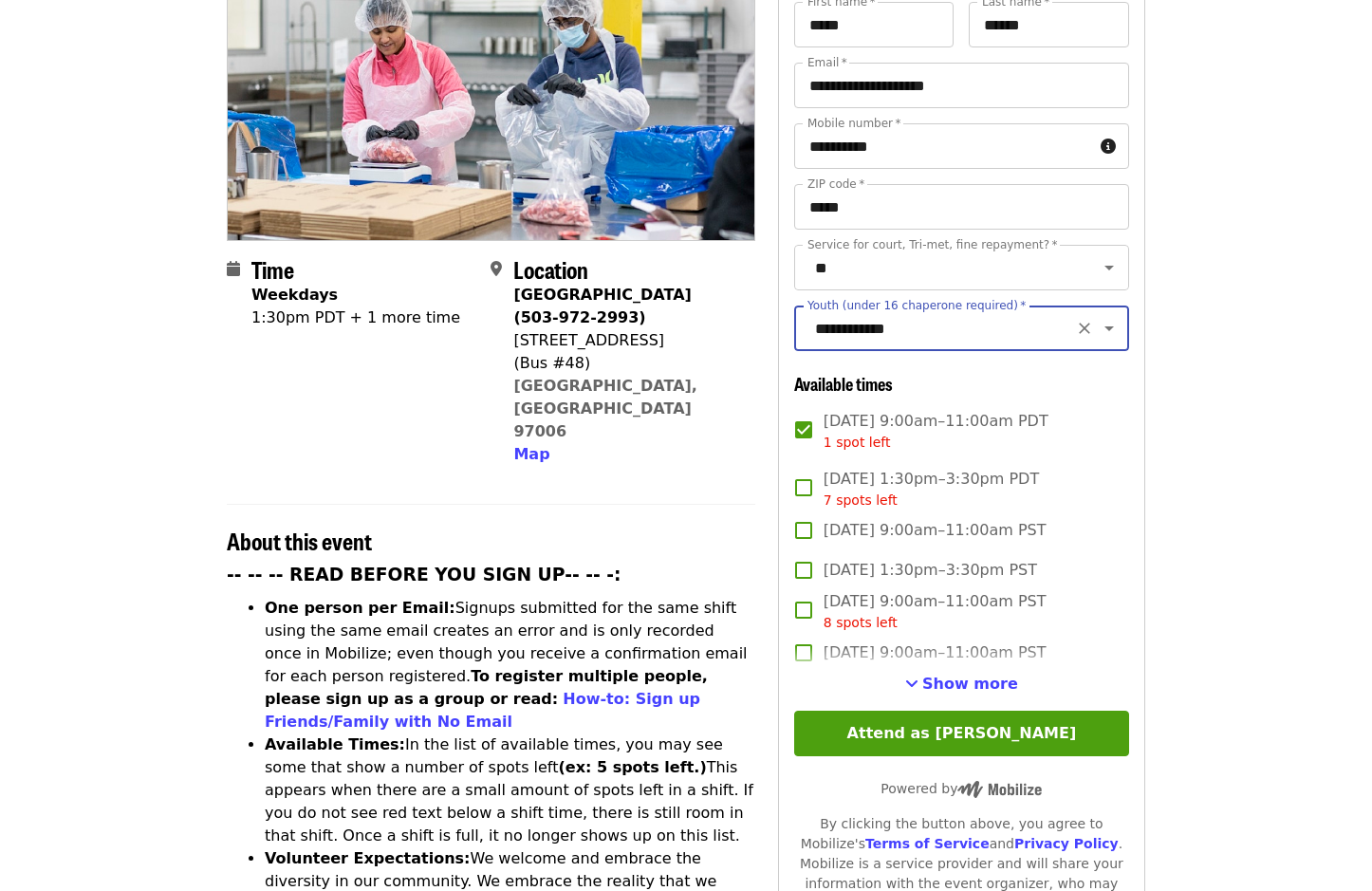 Image resolution: width=1372 pixels, height=891 pixels. Describe the element at coordinates (626, 363) in the screenshot. I see `div: (Bus #48)` at that location.